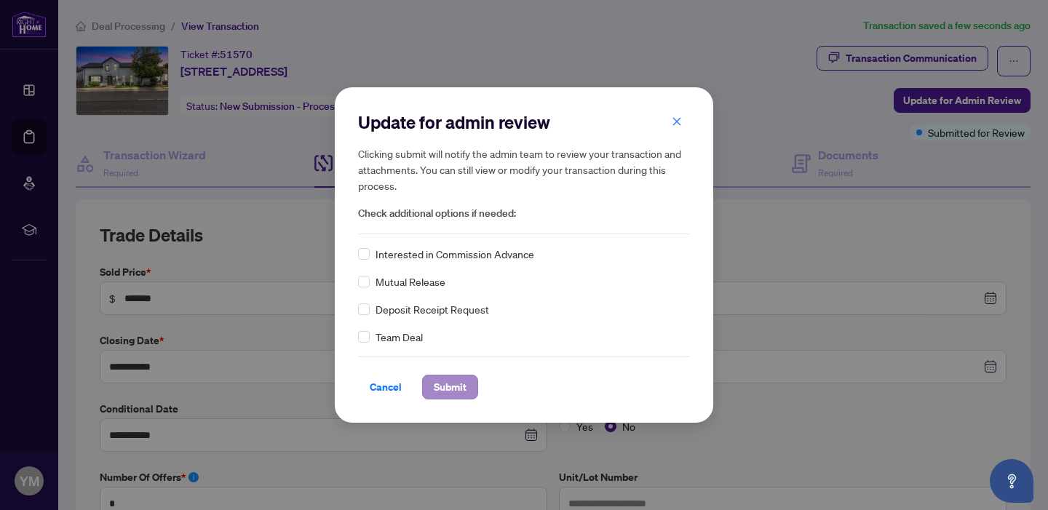 The width and height of the screenshot is (1048, 510). I want to click on h5: Clicking submit will notify the admin team to review your transaction and attachments. You can st..., so click(524, 170).